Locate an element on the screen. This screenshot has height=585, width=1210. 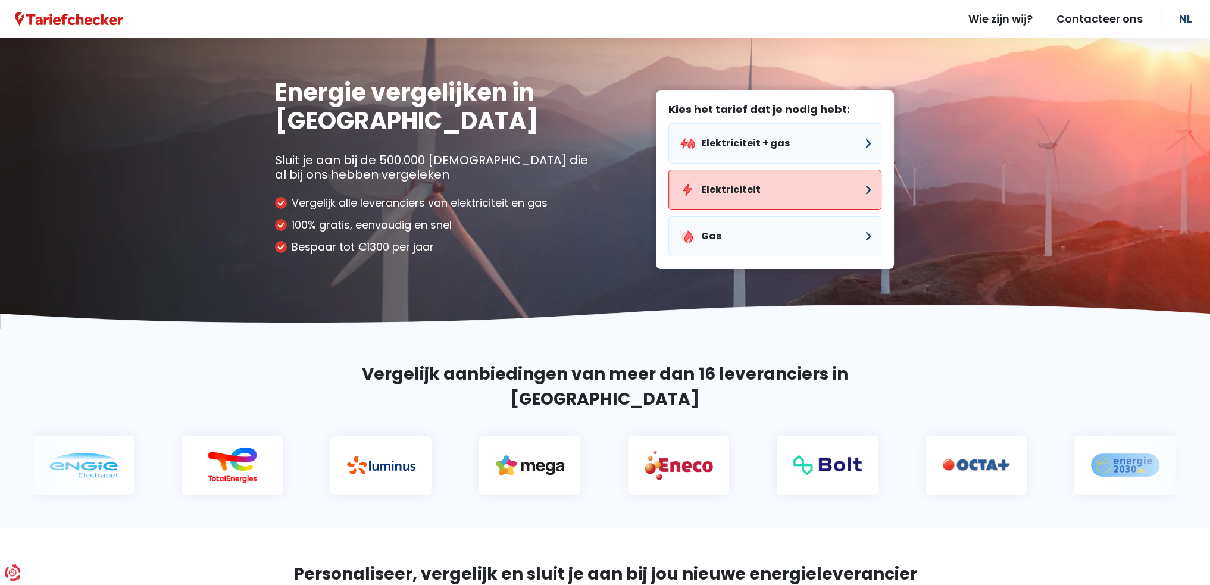
button: Elektriciteit + gas is located at coordinates (775, 143).